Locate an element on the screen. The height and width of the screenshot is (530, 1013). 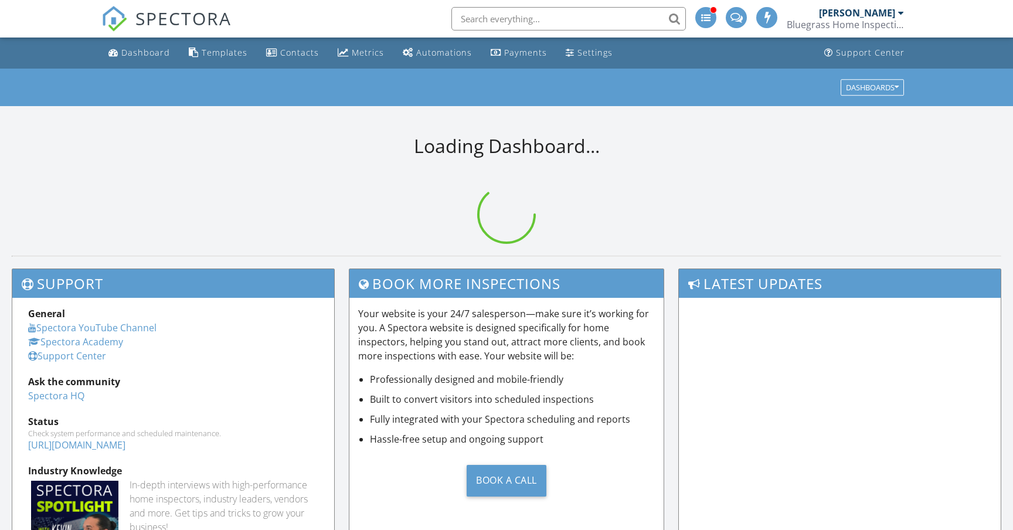
a: Settings is located at coordinates (589, 53).